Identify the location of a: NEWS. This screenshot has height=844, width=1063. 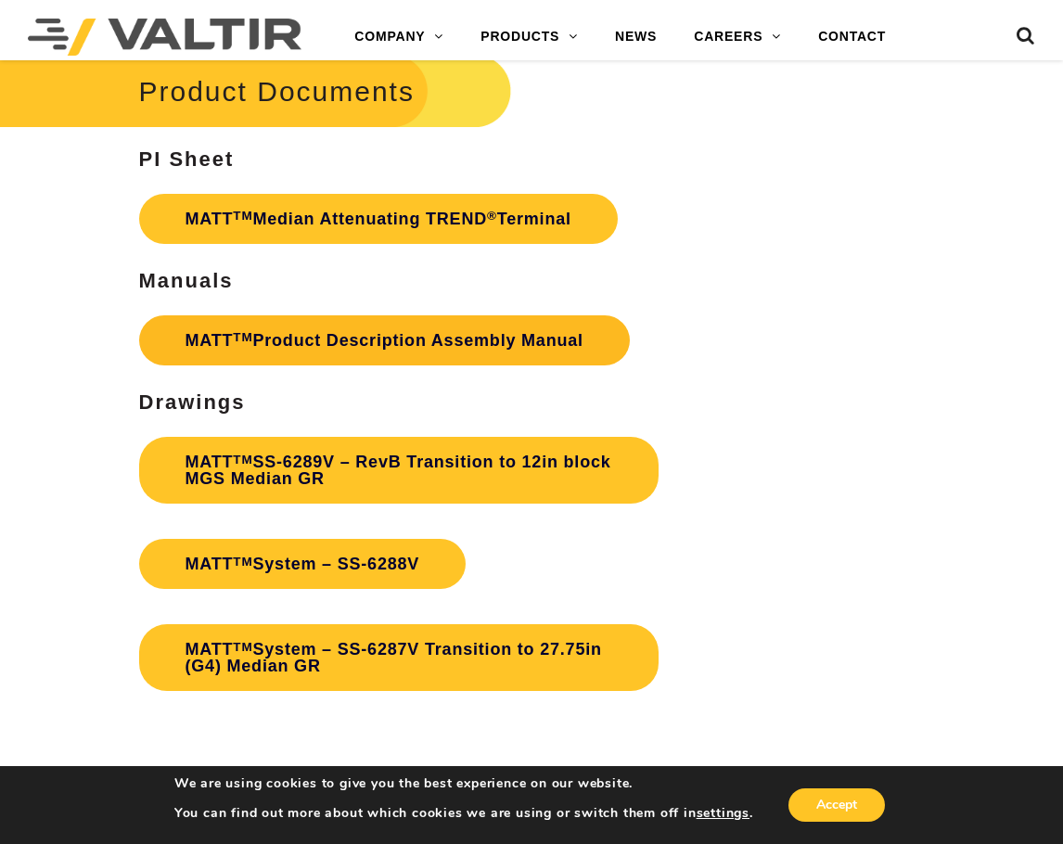
(636, 37).